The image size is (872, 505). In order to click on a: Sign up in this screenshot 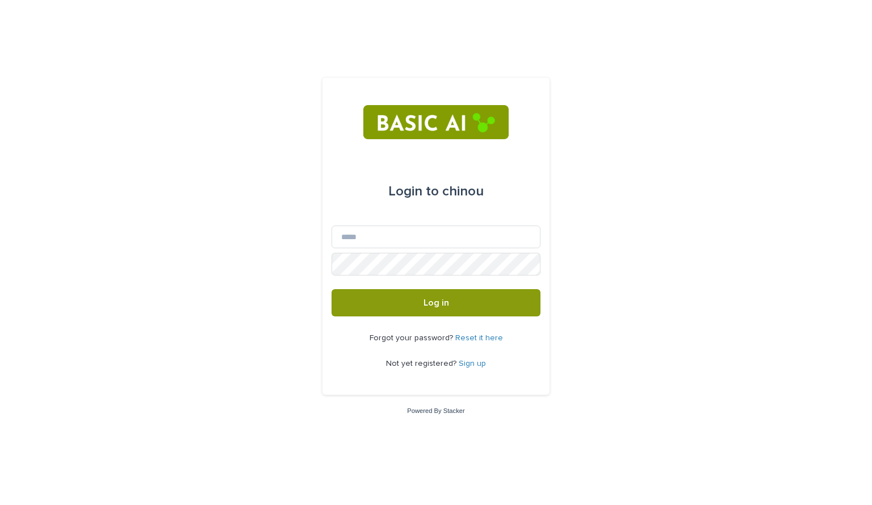, I will do `click(472, 363)`.